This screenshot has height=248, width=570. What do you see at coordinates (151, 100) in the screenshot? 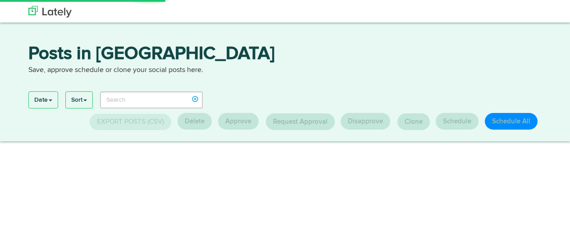
I see `input: Search` at bounding box center [151, 100].